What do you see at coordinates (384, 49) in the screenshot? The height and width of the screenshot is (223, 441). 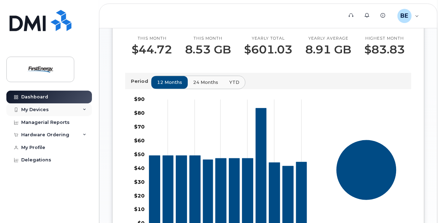 I see `p: $83.83` at bounding box center [384, 49].